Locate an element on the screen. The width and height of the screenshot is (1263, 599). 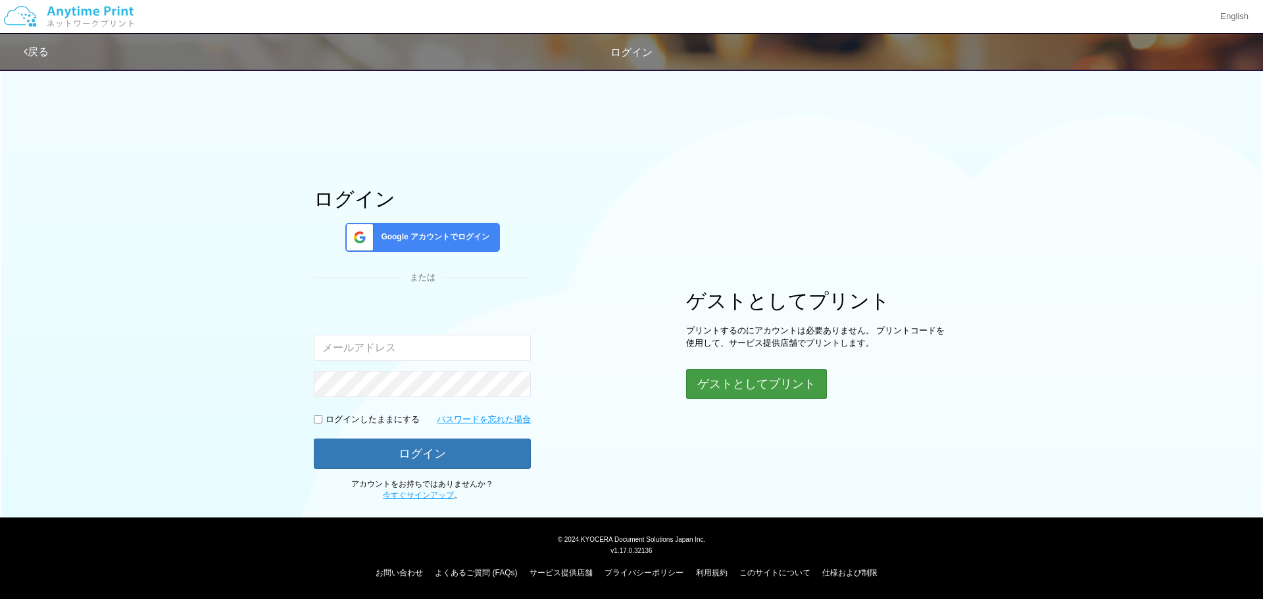
button: ログイン is located at coordinates (422, 454).